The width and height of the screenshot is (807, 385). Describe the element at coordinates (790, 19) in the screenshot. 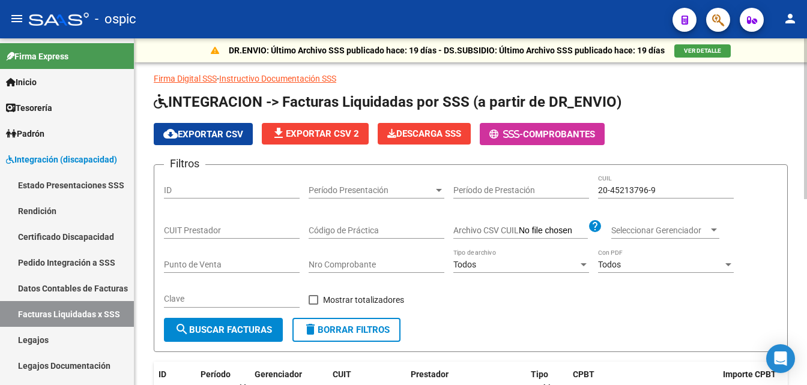

I see `mat-icon: person` at that location.